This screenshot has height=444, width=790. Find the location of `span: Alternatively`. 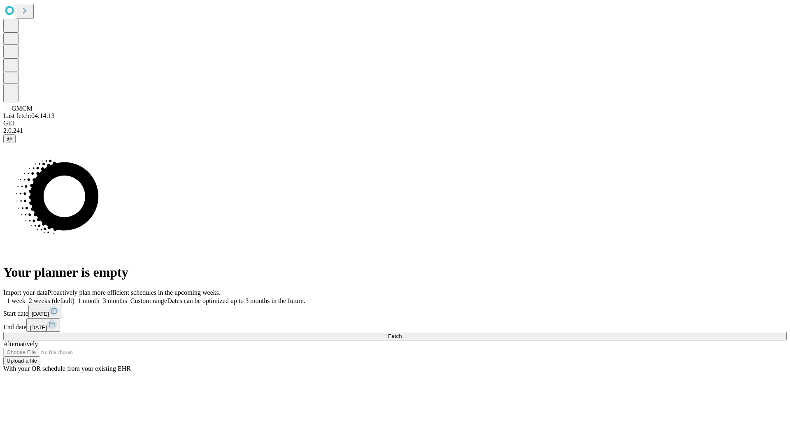

span: Alternatively is located at coordinates (21, 344).